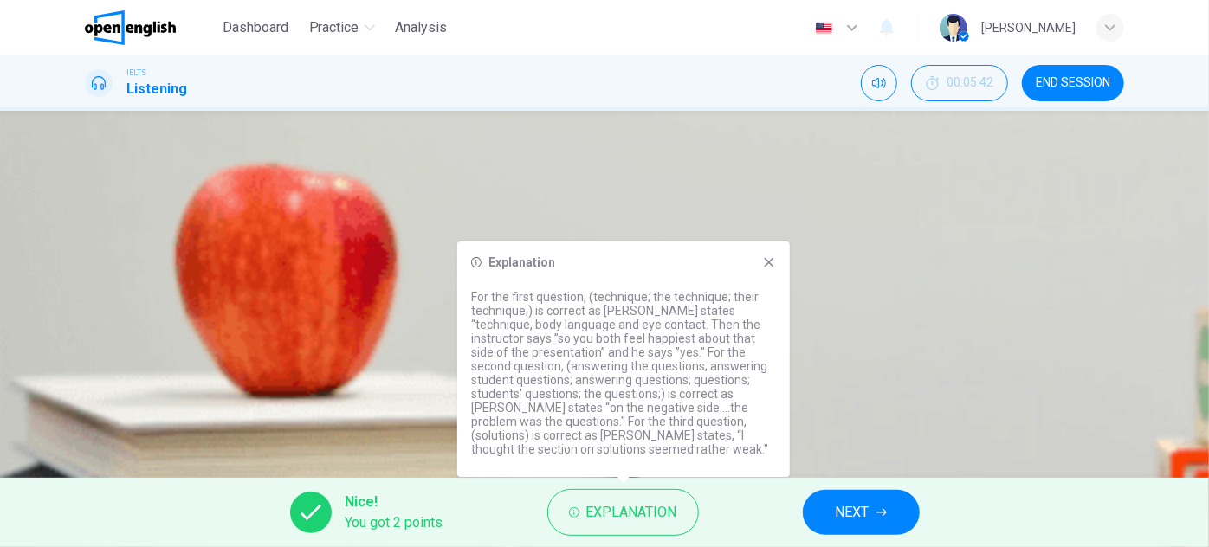 The height and width of the screenshot is (547, 1209). Describe the element at coordinates (334, 28) in the screenshot. I see `span: Practice` at that location.